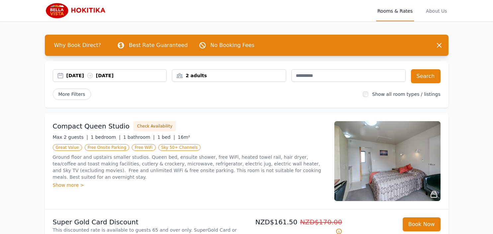 Image resolution: width=493 pixels, height=234 pixels. I want to click on span: Max 2 guests |, so click(70, 137).